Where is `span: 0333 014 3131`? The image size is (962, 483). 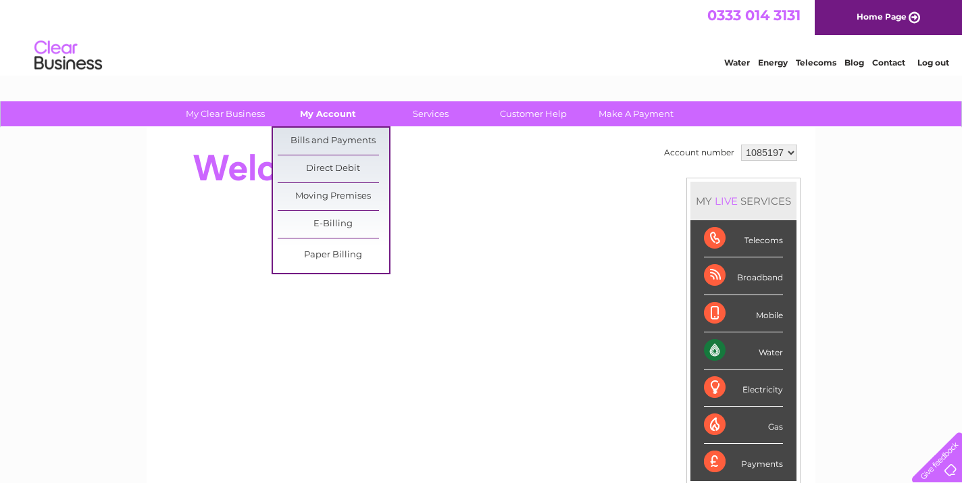 span: 0333 014 3131 is located at coordinates (754, 15).